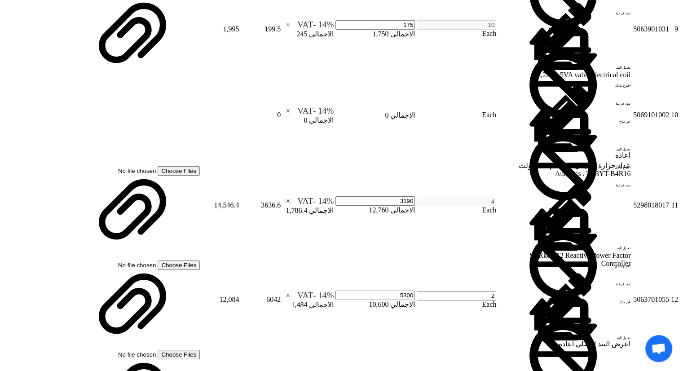 Image resolution: width=683 pixels, height=371 pixels. What do you see at coordinates (302, 34) in the screenshot?
I see `span: 245` at bounding box center [302, 34].